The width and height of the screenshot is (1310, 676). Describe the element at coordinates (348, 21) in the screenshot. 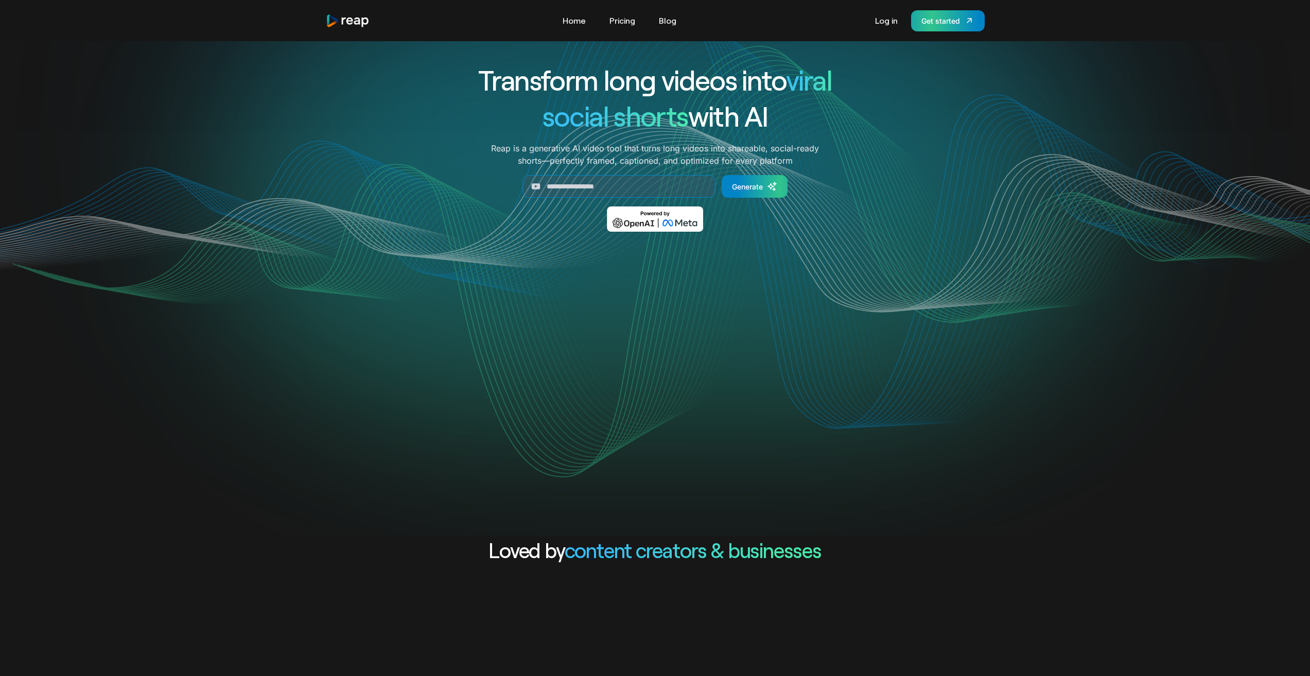

I see `a: home` at that location.